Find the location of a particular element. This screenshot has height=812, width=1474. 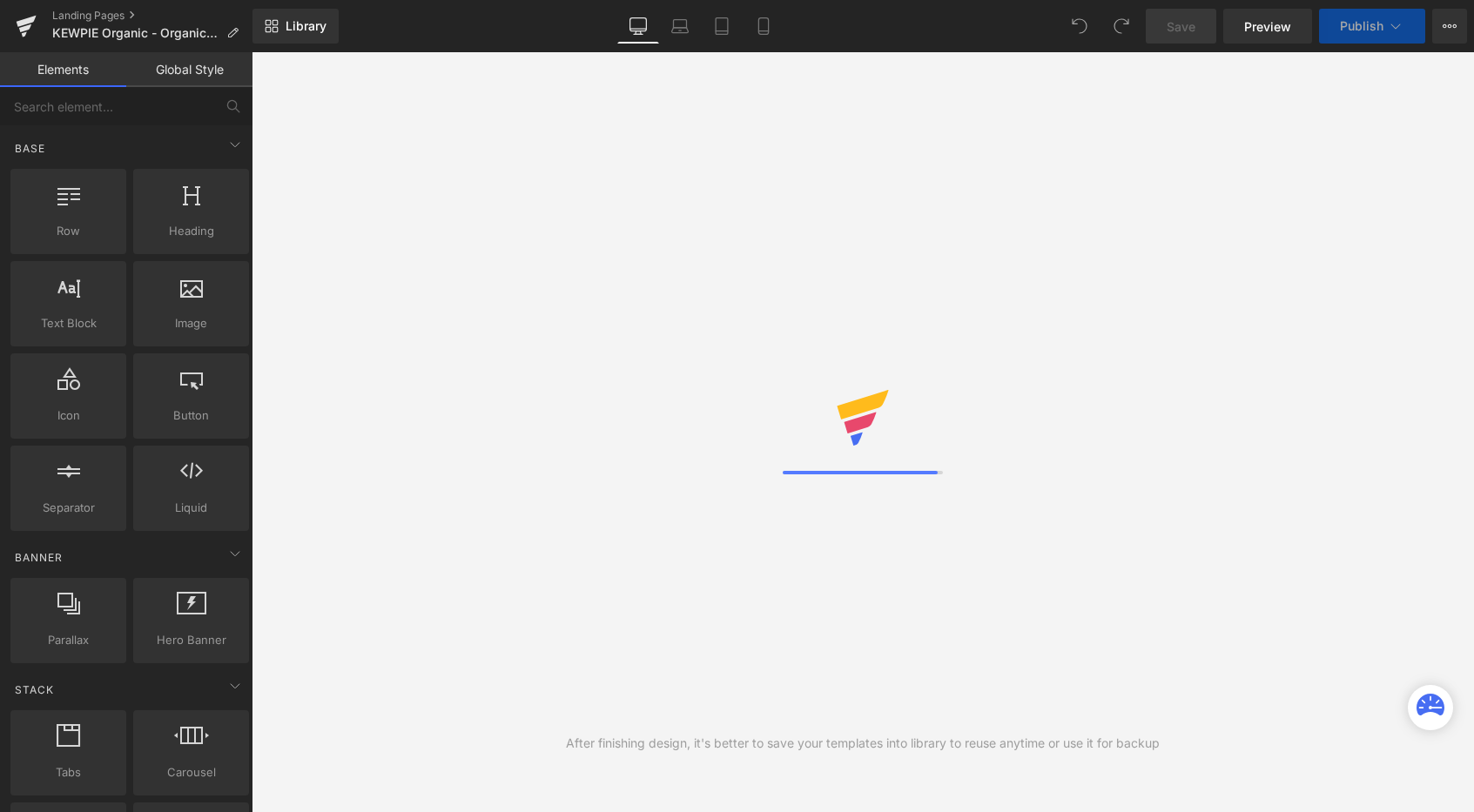

a: Mobile is located at coordinates (763, 26).